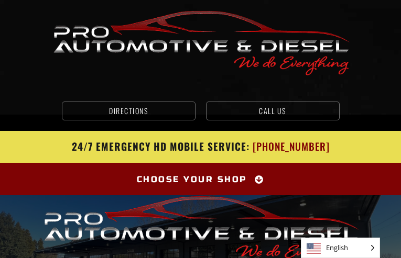 This screenshot has width=401, height=258. Describe the element at coordinates (201, 180) in the screenshot. I see `a: Choose Your Shop` at that location.